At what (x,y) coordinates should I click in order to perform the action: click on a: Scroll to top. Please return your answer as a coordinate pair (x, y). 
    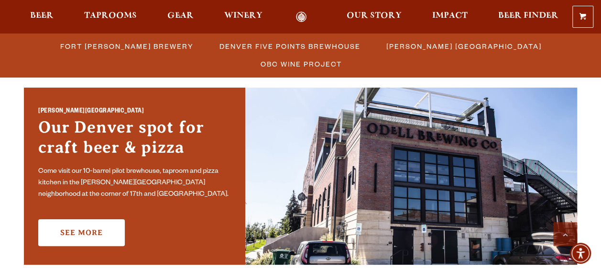
    Looking at the image, I should click on (565, 234).